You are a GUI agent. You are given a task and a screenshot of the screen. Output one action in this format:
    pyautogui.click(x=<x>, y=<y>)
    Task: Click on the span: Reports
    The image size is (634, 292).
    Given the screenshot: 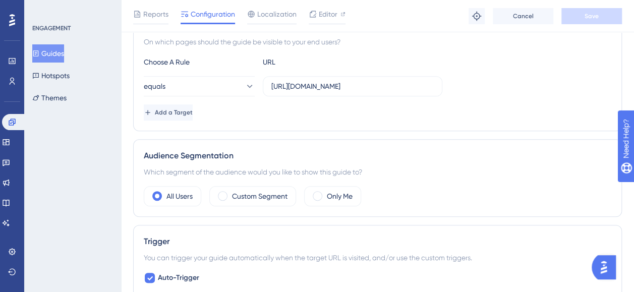 What is the action you would take?
    pyautogui.click(x=156, y=14)
    